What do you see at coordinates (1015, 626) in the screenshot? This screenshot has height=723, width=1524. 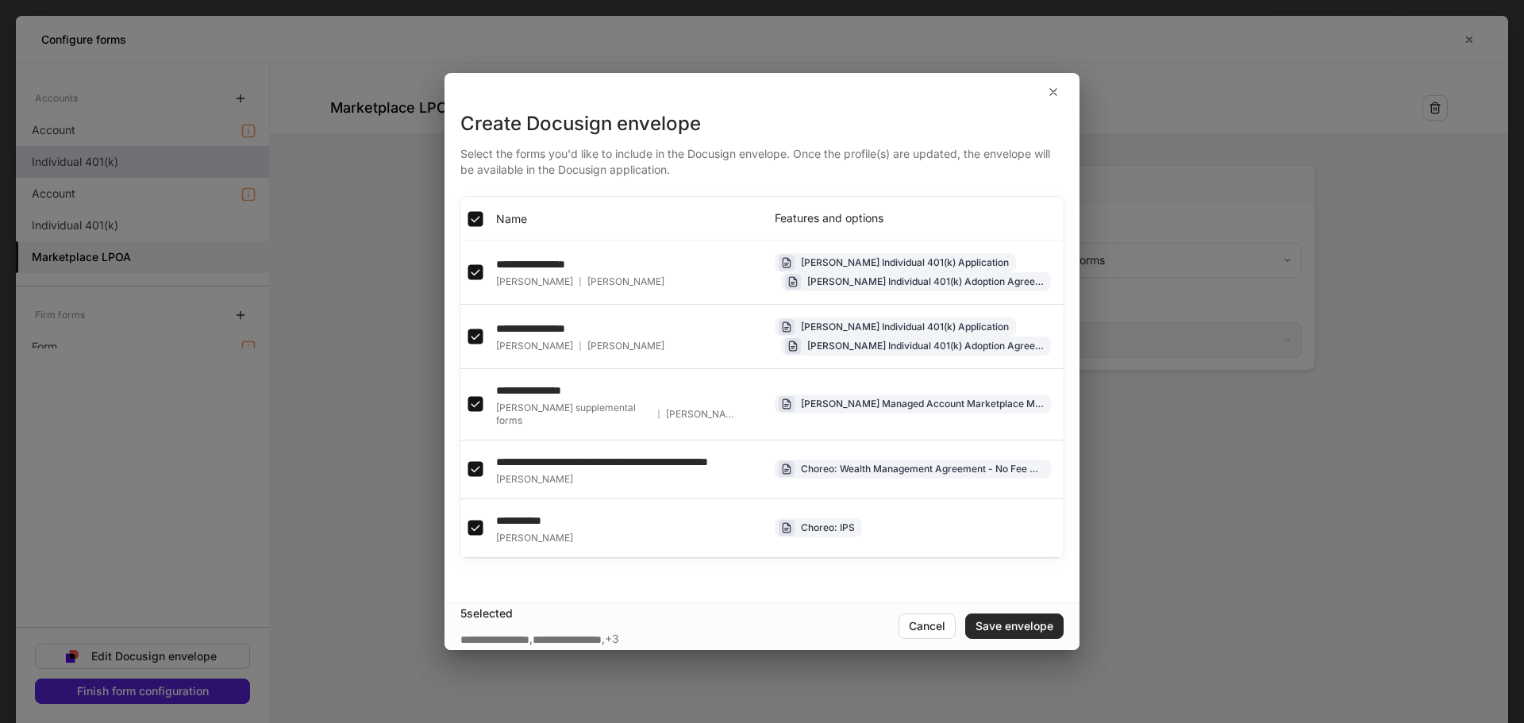 I see `button: Save envelope` at bounding box center [1015, 626].